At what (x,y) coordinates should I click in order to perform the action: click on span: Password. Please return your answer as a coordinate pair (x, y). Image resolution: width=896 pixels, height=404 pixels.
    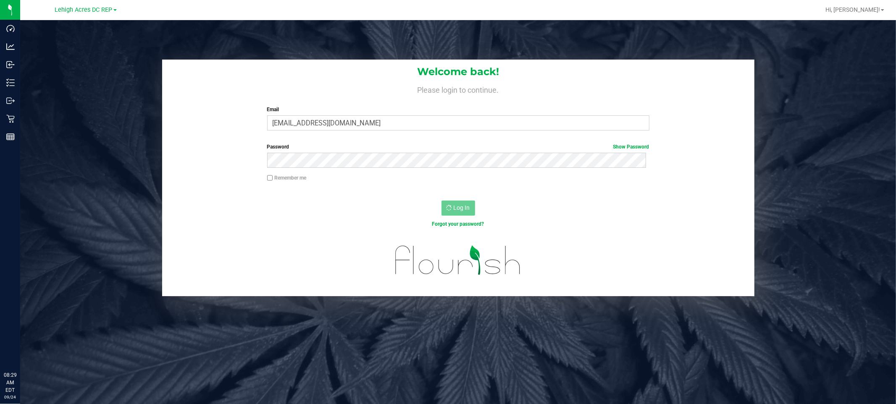
    Looking at the image, I should click on (278, 147).